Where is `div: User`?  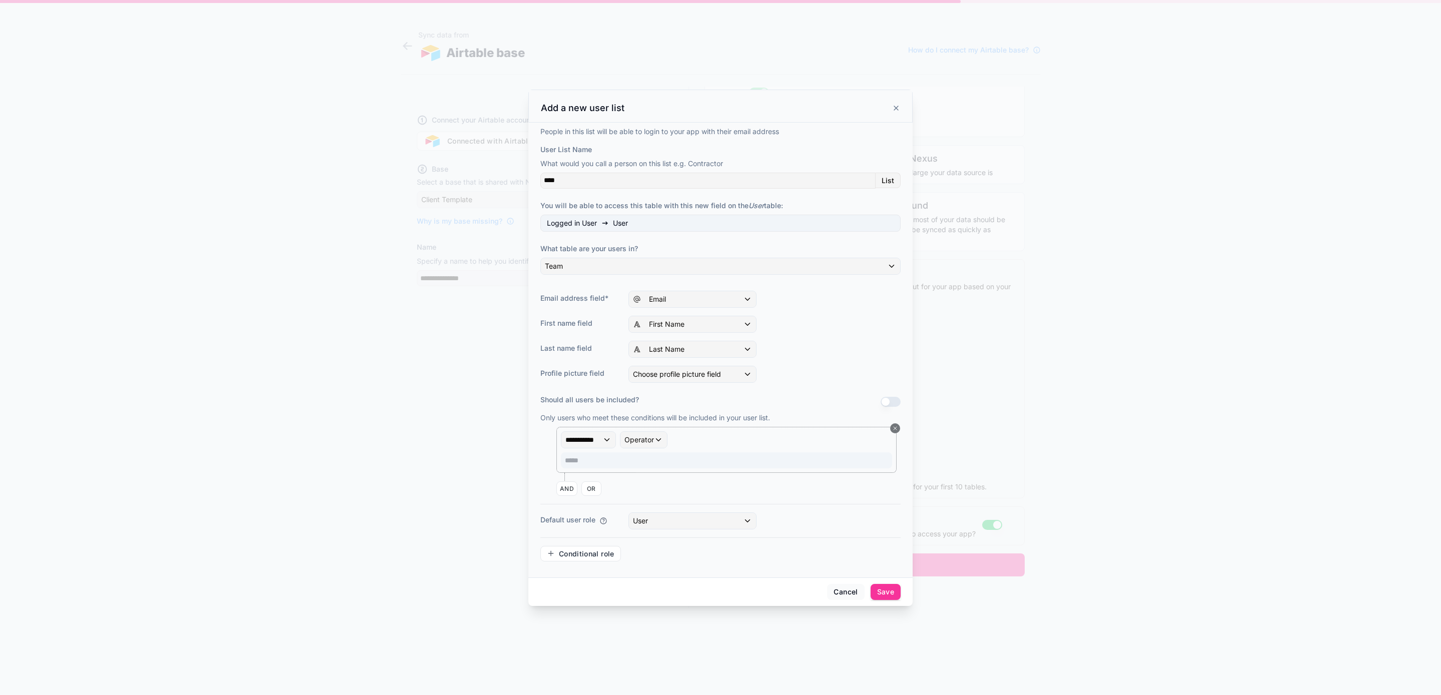
div: User is located at coordinates (641, 521).